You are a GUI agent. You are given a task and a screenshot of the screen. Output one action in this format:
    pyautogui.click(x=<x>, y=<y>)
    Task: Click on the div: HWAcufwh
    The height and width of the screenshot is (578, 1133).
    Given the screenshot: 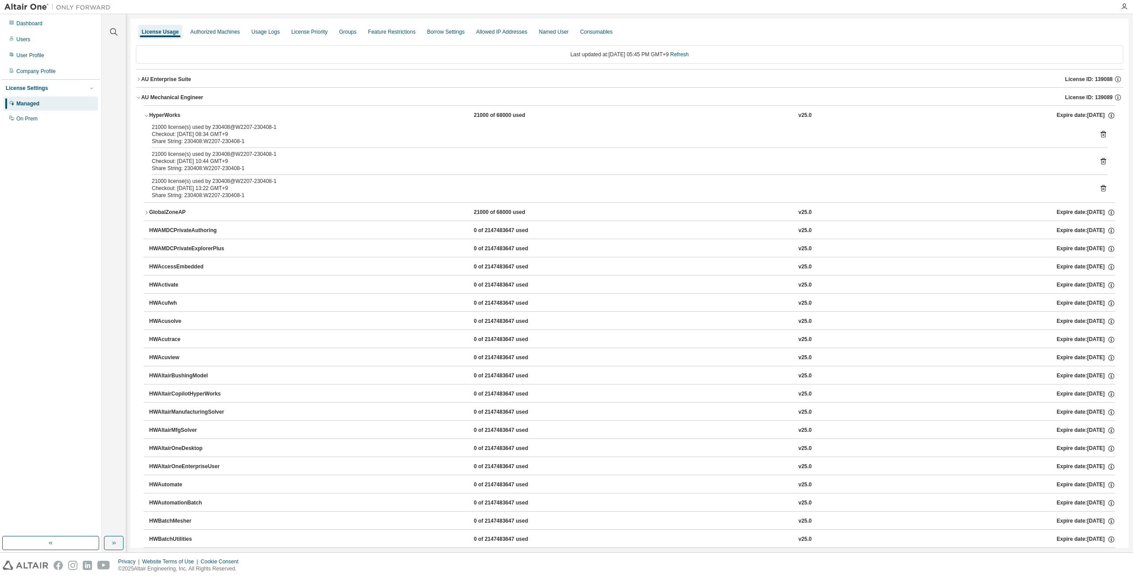 What is the action you would take?
    pyautogui.click(x=189, y=303)
    